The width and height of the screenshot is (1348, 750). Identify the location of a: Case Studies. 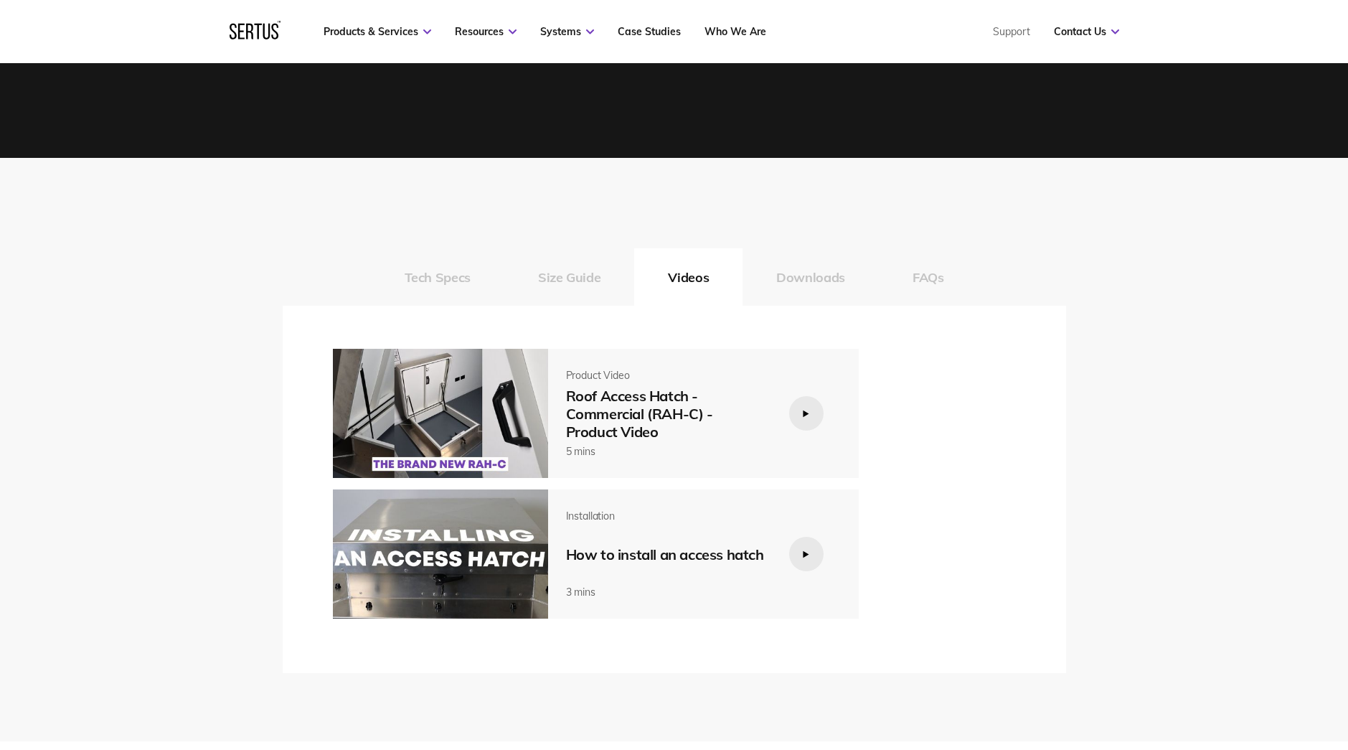
(649, 32).